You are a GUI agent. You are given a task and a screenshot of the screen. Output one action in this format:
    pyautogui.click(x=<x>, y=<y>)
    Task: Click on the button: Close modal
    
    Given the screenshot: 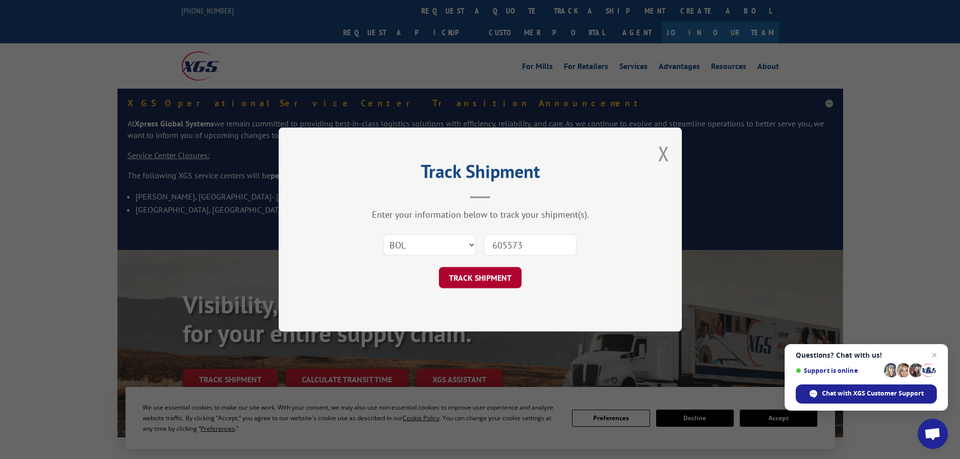 What is the action you would take?
    pyautogui.click(x=664, y=153)
    